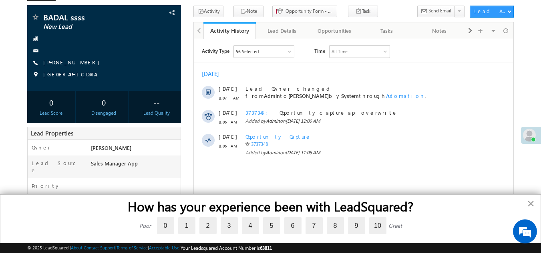 The height and width of the screenshot is (253, 541). Describe the element at coordinates (126, 12) in the screenshot. I see `span: Time` at that location.